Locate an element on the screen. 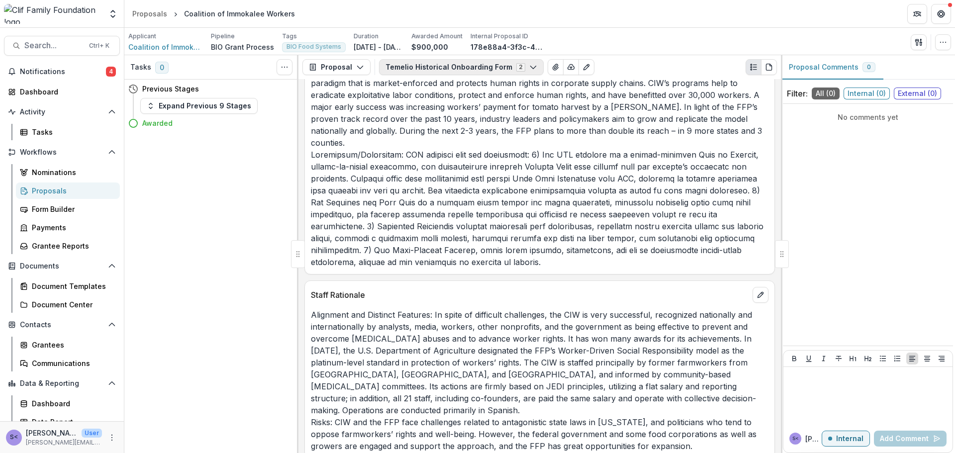  div: Coalition of Immokalee Workers is located at coordinates (239, 13).